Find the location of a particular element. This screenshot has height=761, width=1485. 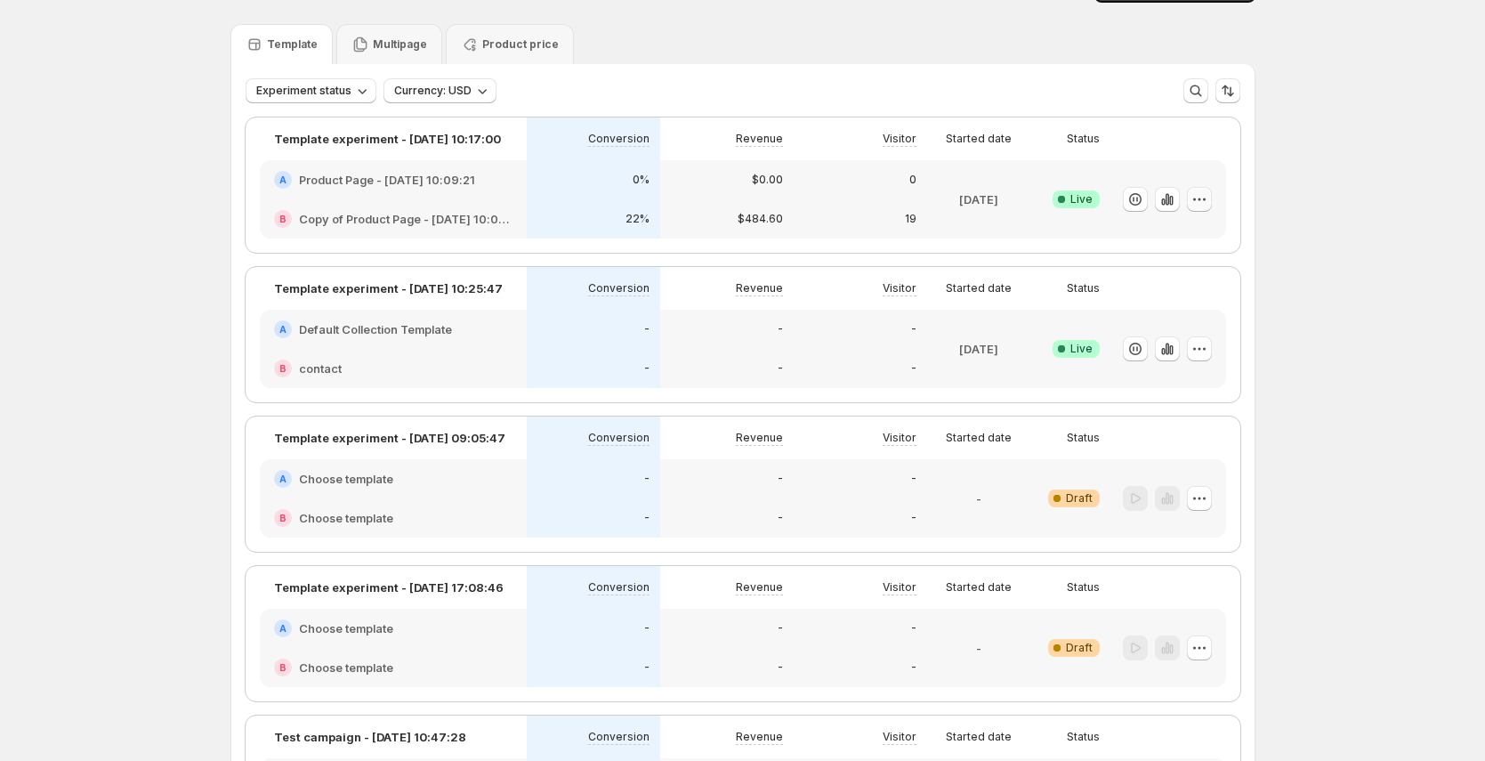

h2: contact is located at coordinates (320, 368).